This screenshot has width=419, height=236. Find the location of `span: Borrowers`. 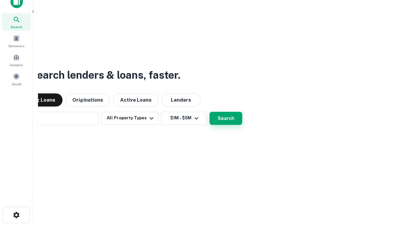

span: Borrowers is located at coordinates (16, 46).